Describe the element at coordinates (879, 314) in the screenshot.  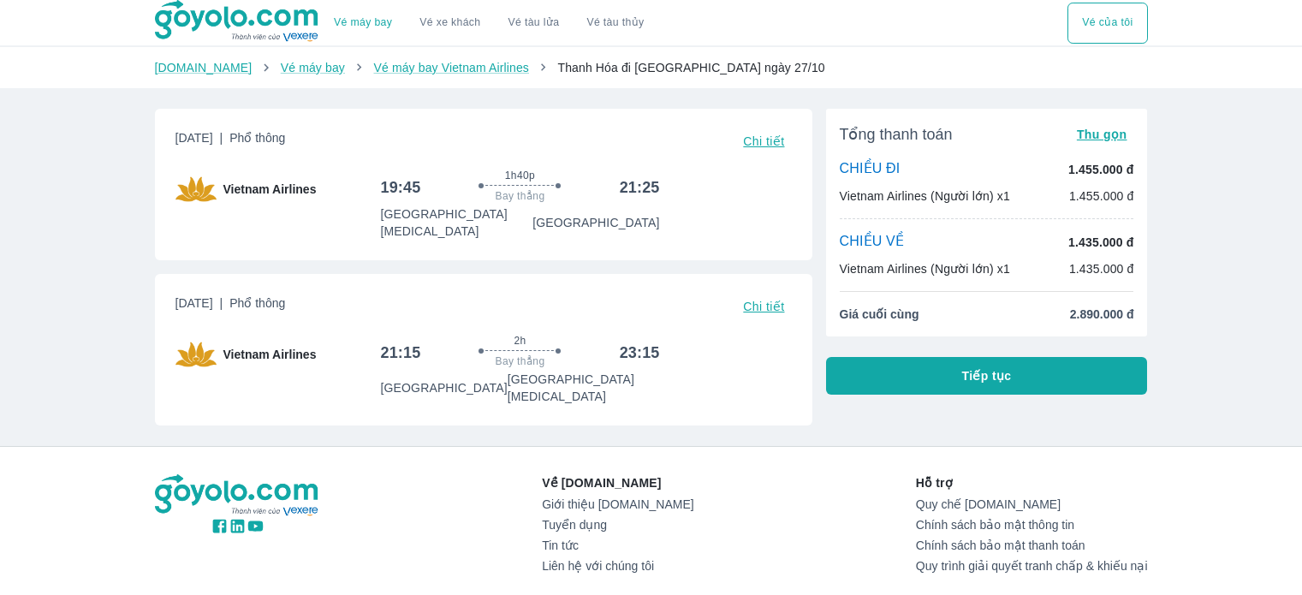
I see `span: Giá cuối cùng` at that location.